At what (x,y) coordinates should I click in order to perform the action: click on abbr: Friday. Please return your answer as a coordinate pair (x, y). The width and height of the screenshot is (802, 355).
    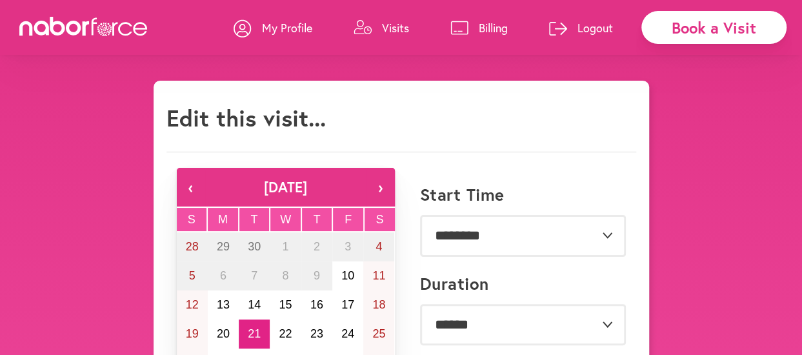
    Looking at the image, I should click on (348, 219).